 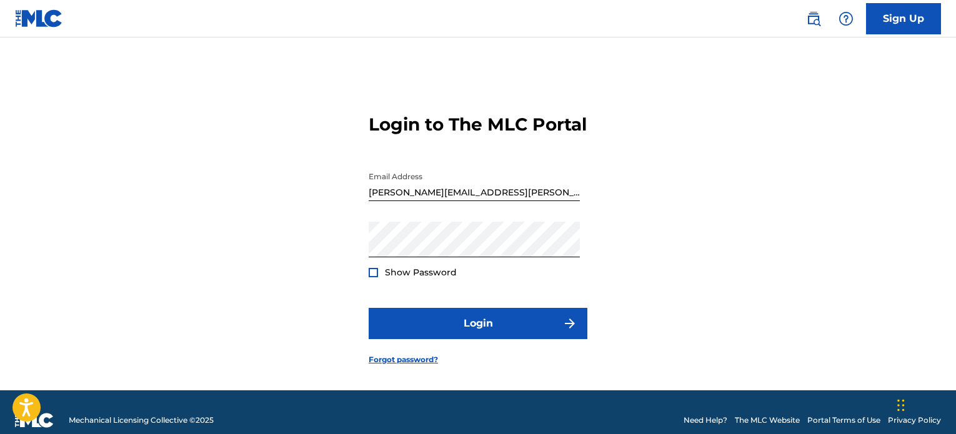 I want to click on img: f7272a7cc735f4ea7f67.svg, so click(x=570, y=324).